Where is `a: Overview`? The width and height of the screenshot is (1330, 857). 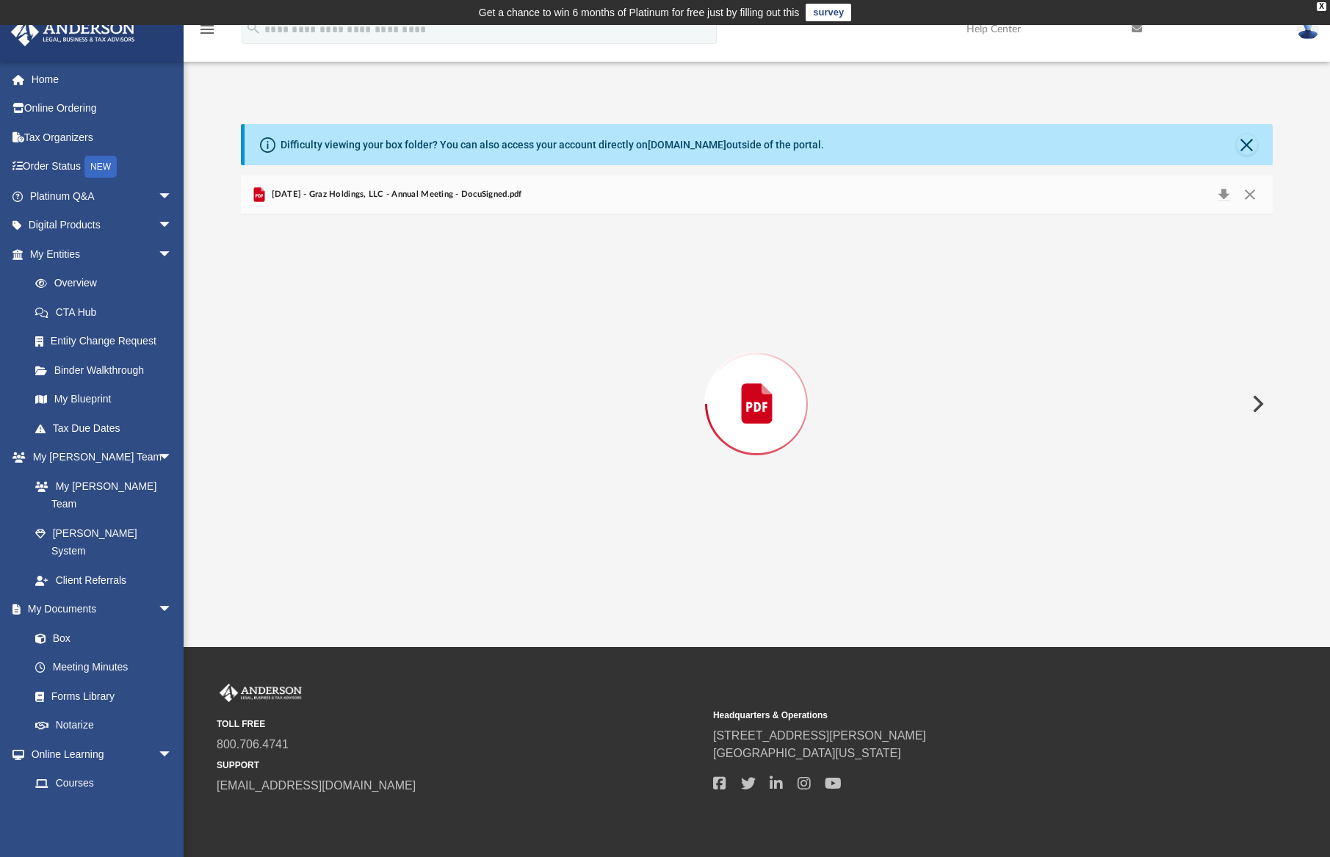 a: Overview is located at coordinates (107, 283).